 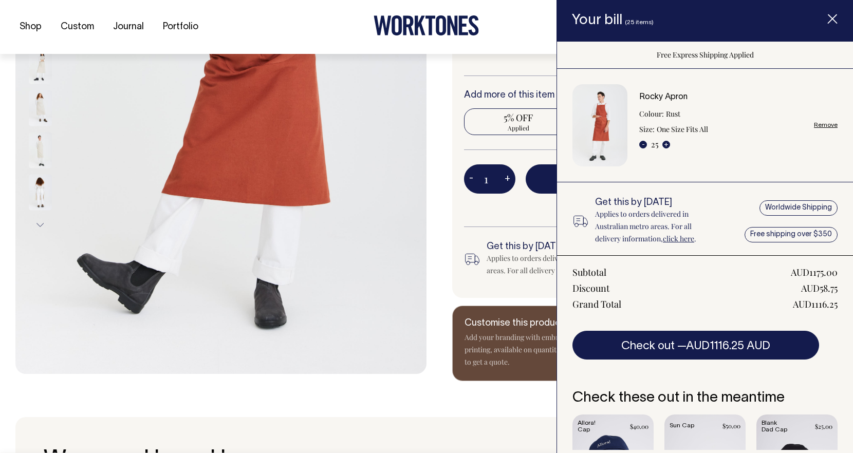 I want to click on span: 5% OFF, so click(x=518, y=118).